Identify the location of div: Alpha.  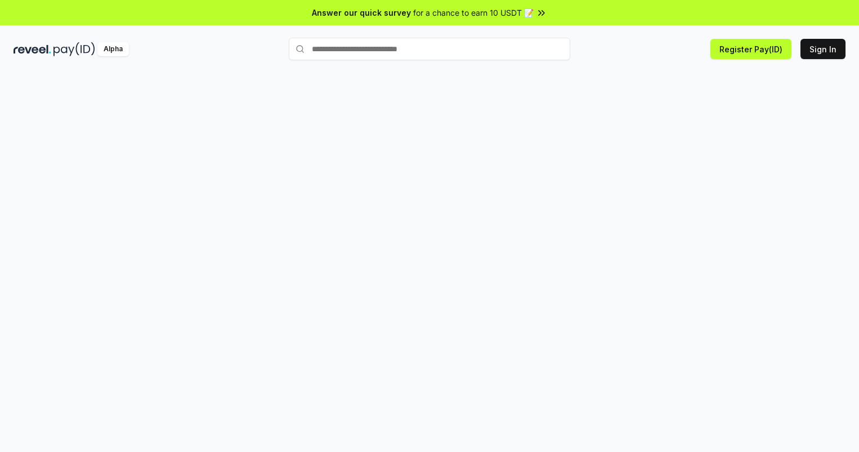
(113, 49).